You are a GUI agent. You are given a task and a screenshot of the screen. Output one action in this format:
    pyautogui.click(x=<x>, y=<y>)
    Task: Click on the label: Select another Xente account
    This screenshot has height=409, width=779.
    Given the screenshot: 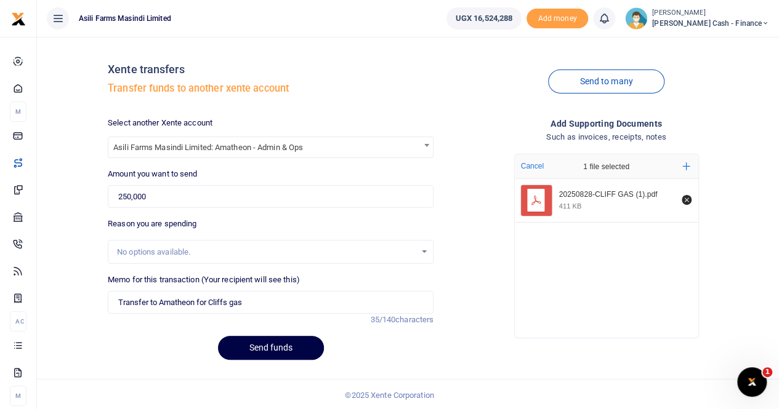 What is the action you would take?
    pyautogui.click(x=160, y=123)
    